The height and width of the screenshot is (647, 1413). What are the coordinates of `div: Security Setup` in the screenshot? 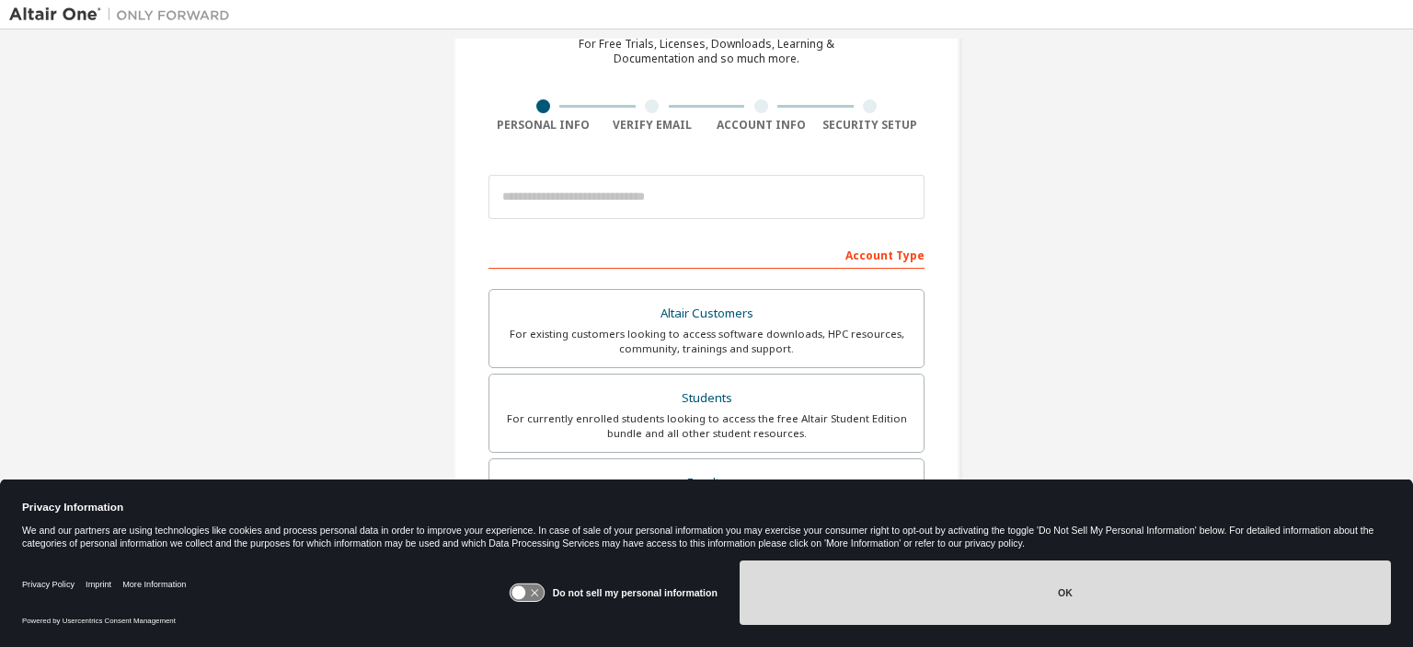 It's located at (870, 125).